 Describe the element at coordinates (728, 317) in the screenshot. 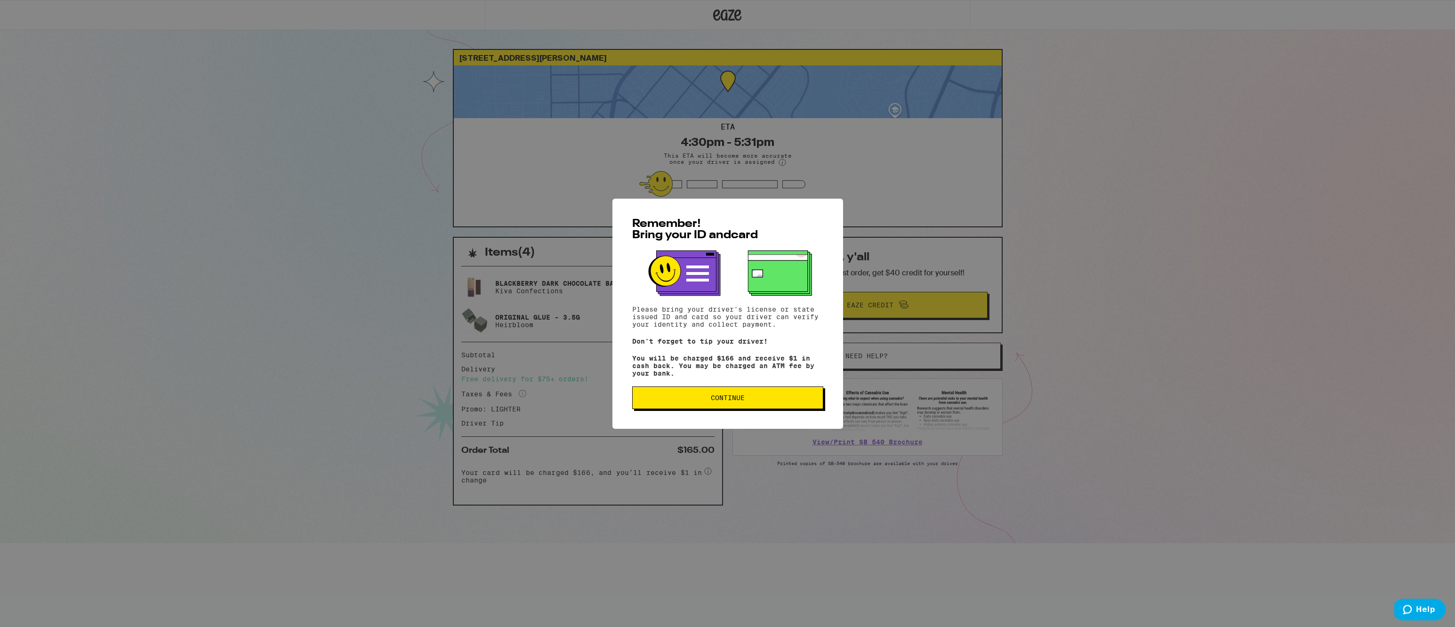

I see `p: Please bring your driver's license or state issued ID and card so your driver can verify your ide...` at that location.